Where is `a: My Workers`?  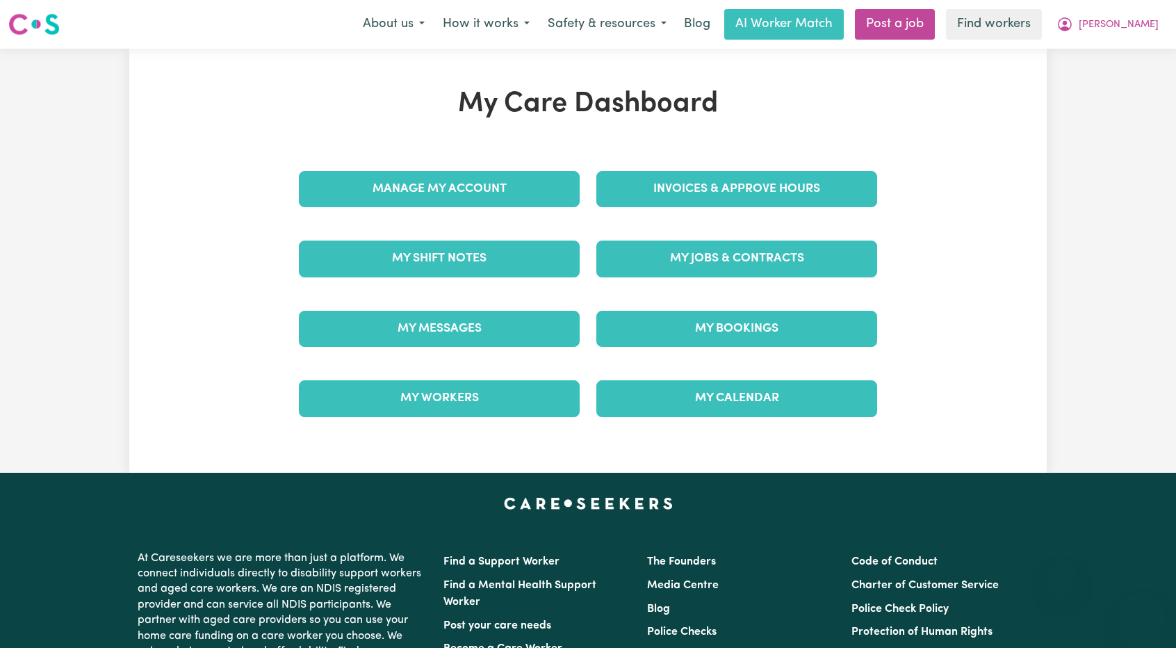 a: My Workers is located at coordinates (439, 398).